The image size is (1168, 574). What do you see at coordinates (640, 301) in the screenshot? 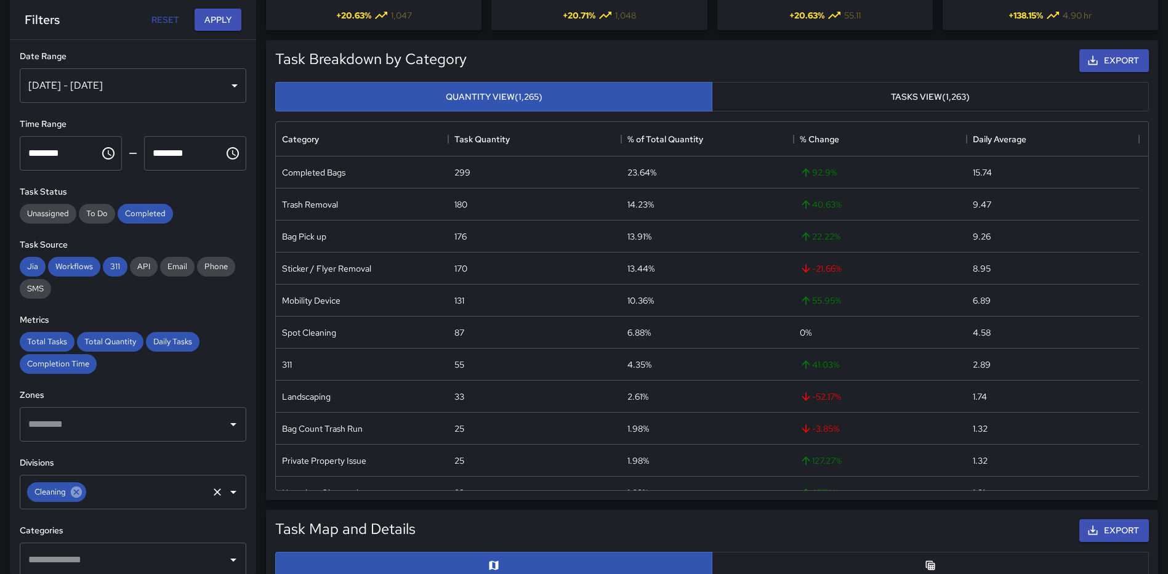
I see `div: 10.36%` at bounding box center [640, 301].